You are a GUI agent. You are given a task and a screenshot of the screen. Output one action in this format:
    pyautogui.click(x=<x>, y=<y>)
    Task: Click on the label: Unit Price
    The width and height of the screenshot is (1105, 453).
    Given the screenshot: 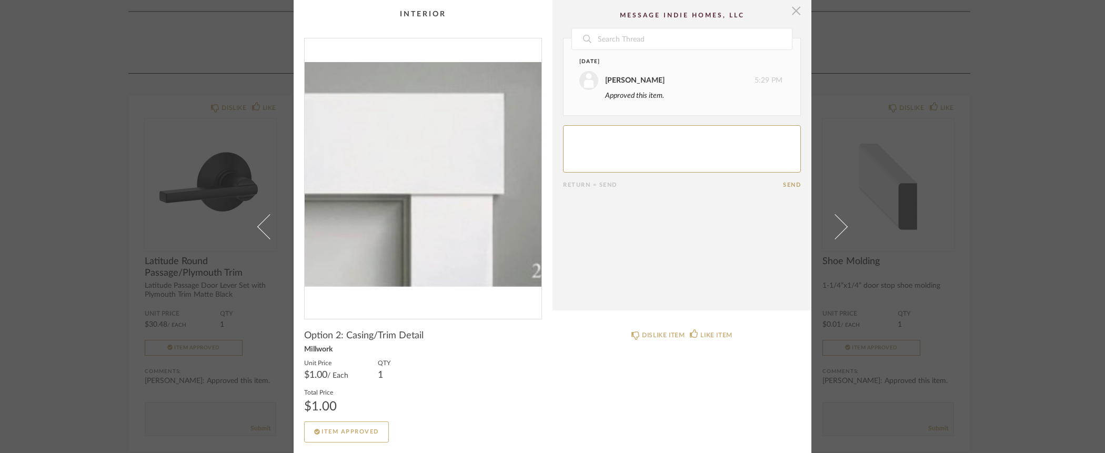 What is the action you would take?
    pyautogui.click(x=326, y=362)
    